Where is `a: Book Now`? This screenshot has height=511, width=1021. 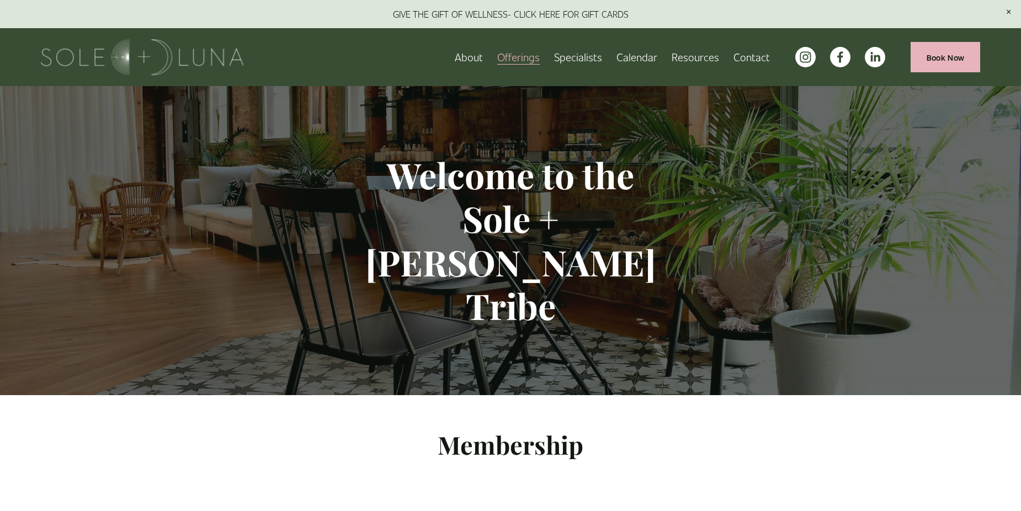 a: Book Now is located at coordinates (946, 57).